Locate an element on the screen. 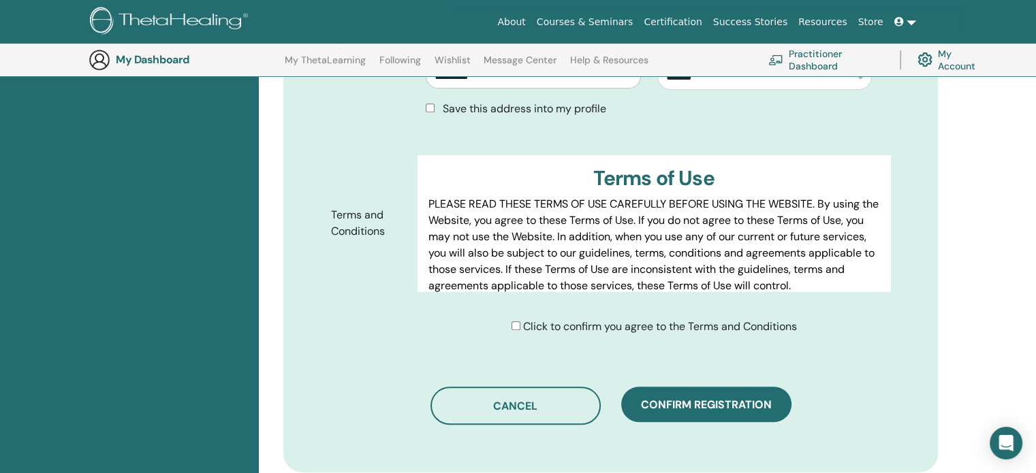  a: Following is located at coordinates (400, 65).